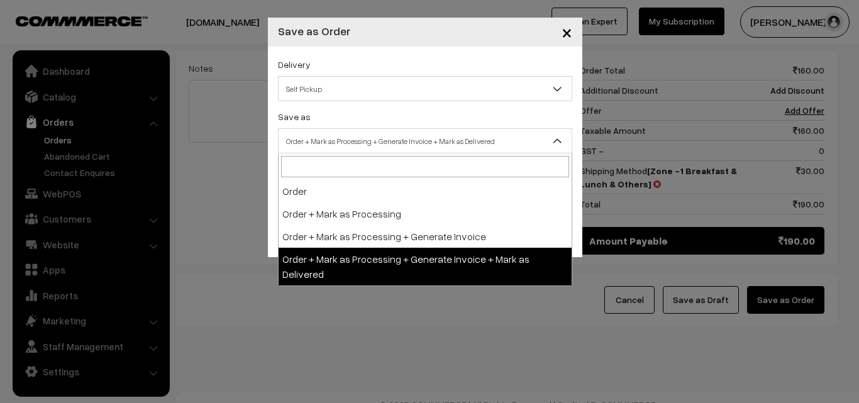 This screenshot has width=859, height=403. Describe the element at coordinates (425, 214) in the screenshot. I see `li: Order + Mark as Processing` at that location.